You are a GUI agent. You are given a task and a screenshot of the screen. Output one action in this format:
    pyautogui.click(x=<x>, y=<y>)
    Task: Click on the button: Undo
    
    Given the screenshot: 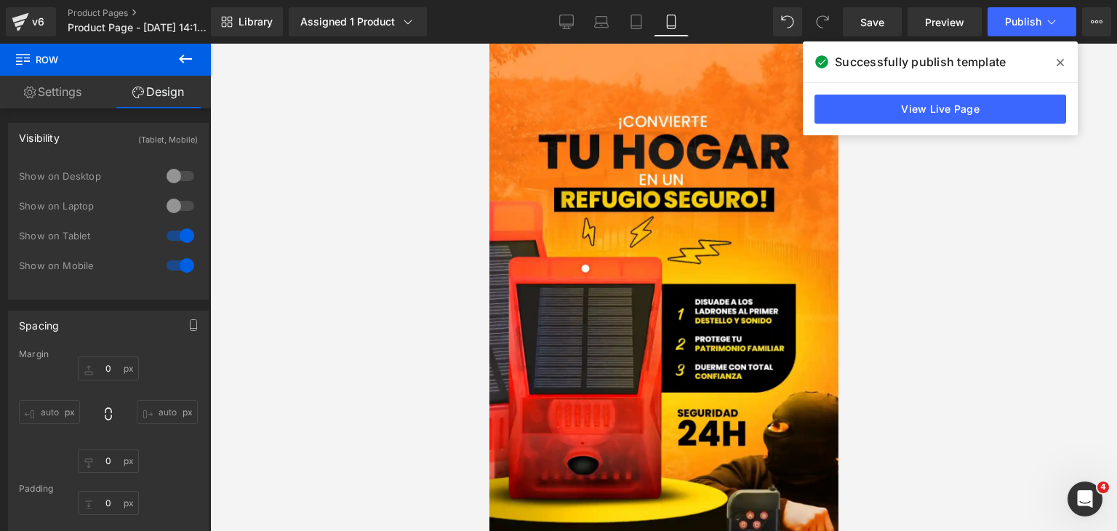 What is the action you would take?
    pyautogui.click(x=788, y=22)
    